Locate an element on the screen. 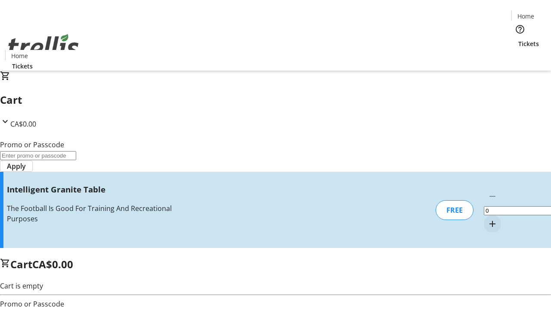 This screenshot has height=310, width=551. div: The Football Is Good For Training And Recreational Purposes is located at coordinates (101, 214).